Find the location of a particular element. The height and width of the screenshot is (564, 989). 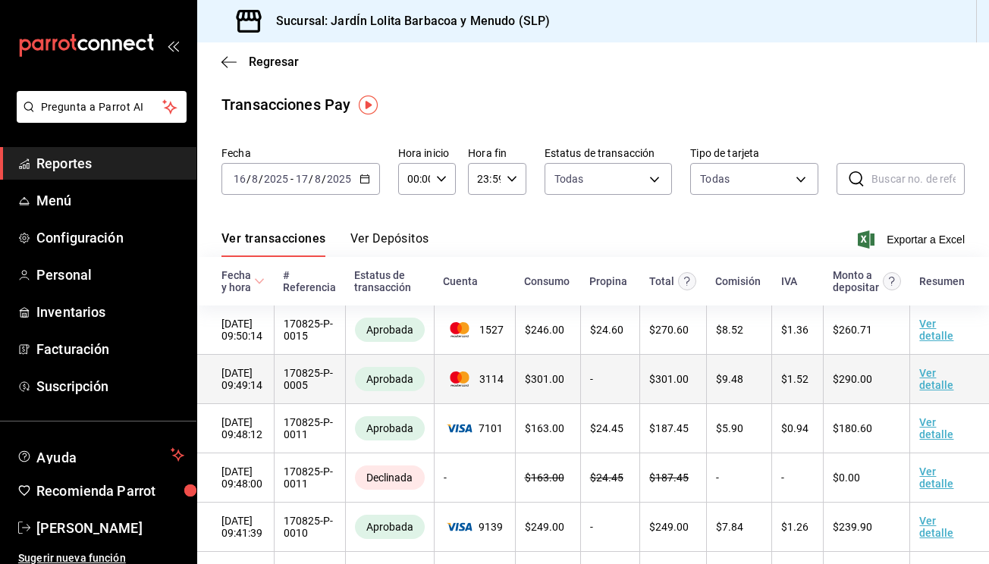

span: $ 24.60 is located at coordinates (607, 330).